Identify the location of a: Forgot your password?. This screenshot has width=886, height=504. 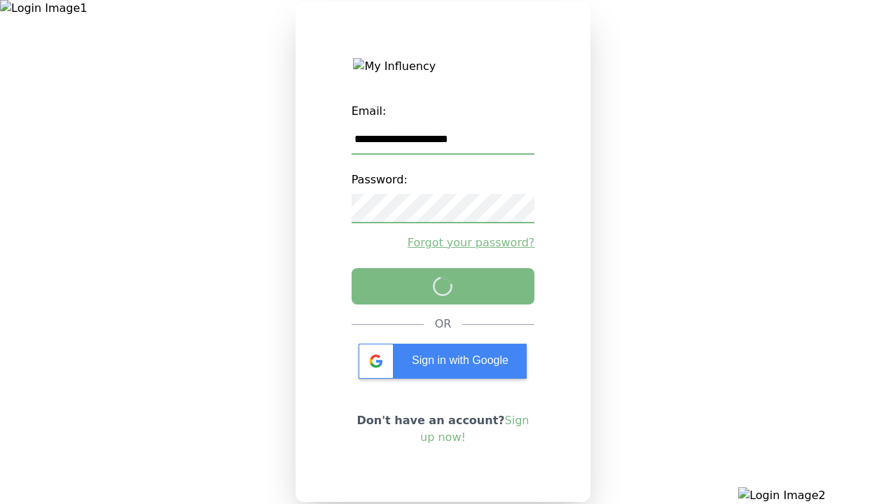
(443, 243).